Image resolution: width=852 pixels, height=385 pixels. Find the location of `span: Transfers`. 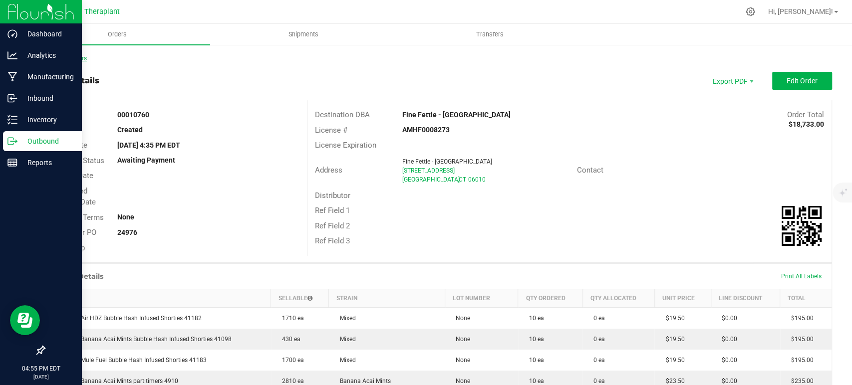

span: Transfers is located at coordinates (490, 34).